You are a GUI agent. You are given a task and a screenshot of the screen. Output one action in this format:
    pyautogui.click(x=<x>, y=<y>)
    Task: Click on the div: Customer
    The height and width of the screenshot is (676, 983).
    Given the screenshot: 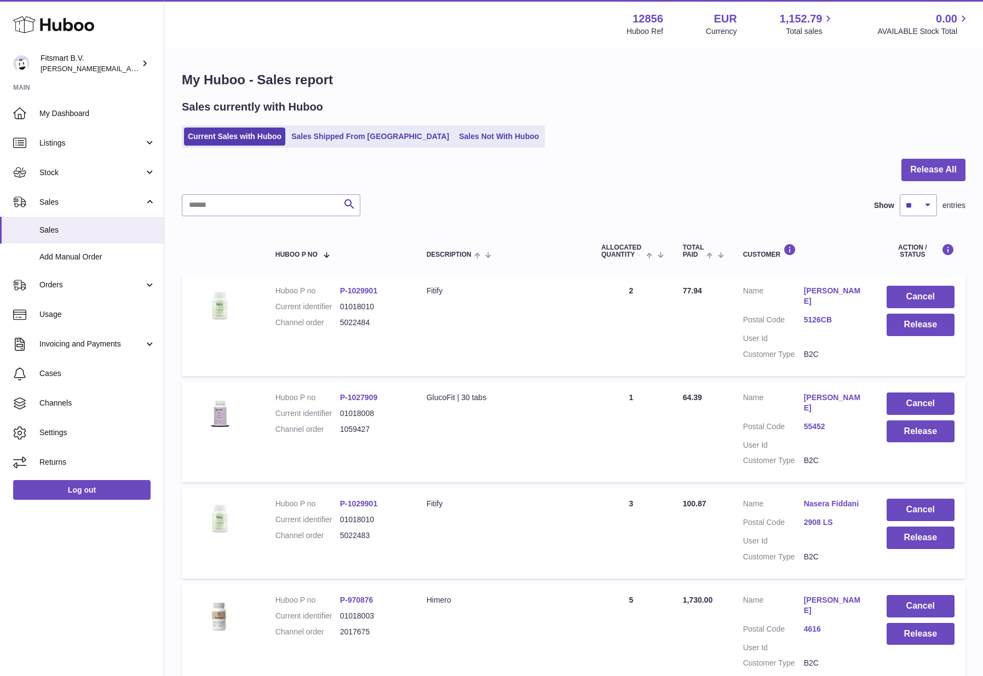 What is the action you would take?
    pyautogui.click(x=804, y=251)
    